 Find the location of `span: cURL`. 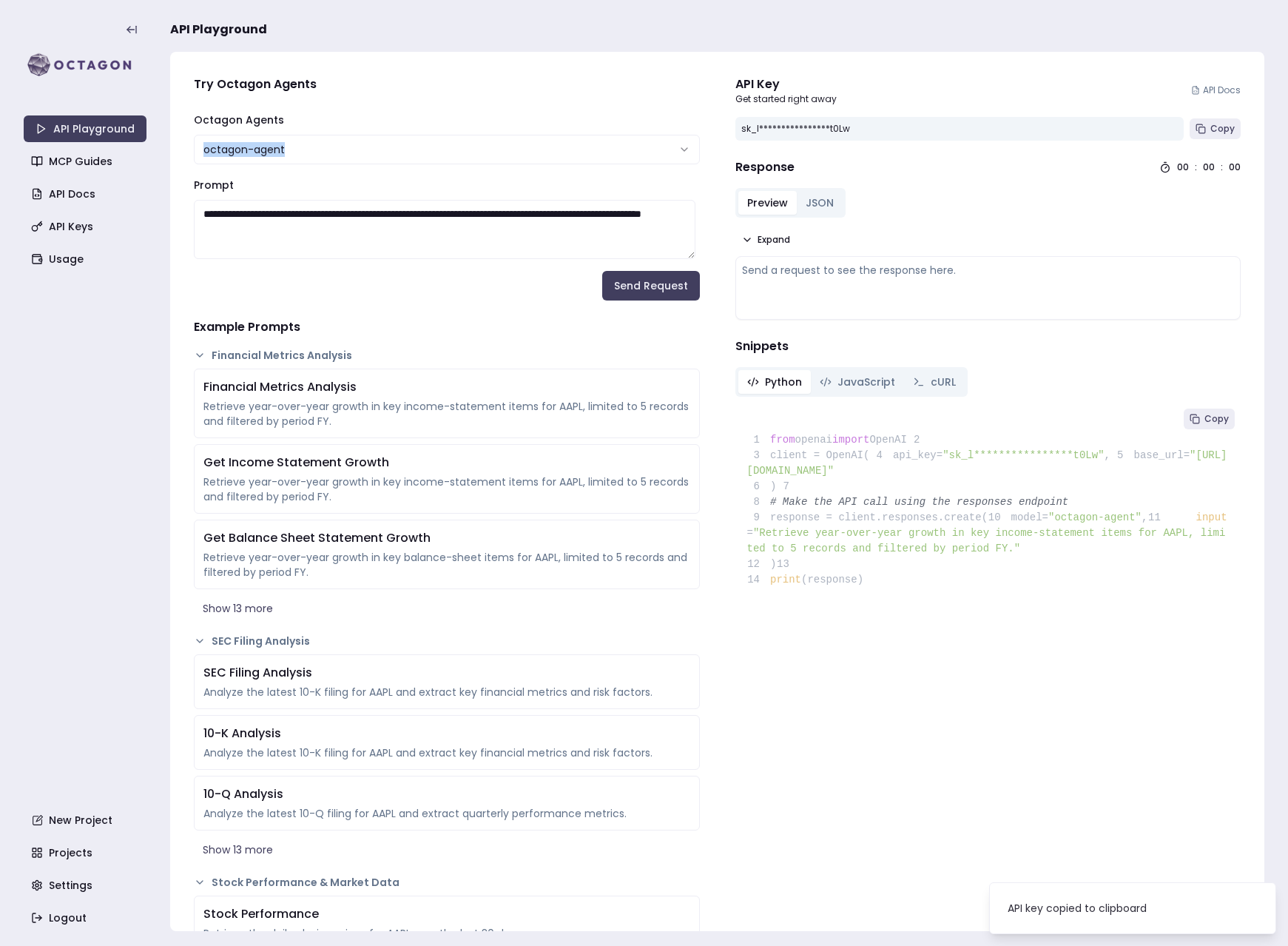

span: cURL is located at coordinates (944, 382).